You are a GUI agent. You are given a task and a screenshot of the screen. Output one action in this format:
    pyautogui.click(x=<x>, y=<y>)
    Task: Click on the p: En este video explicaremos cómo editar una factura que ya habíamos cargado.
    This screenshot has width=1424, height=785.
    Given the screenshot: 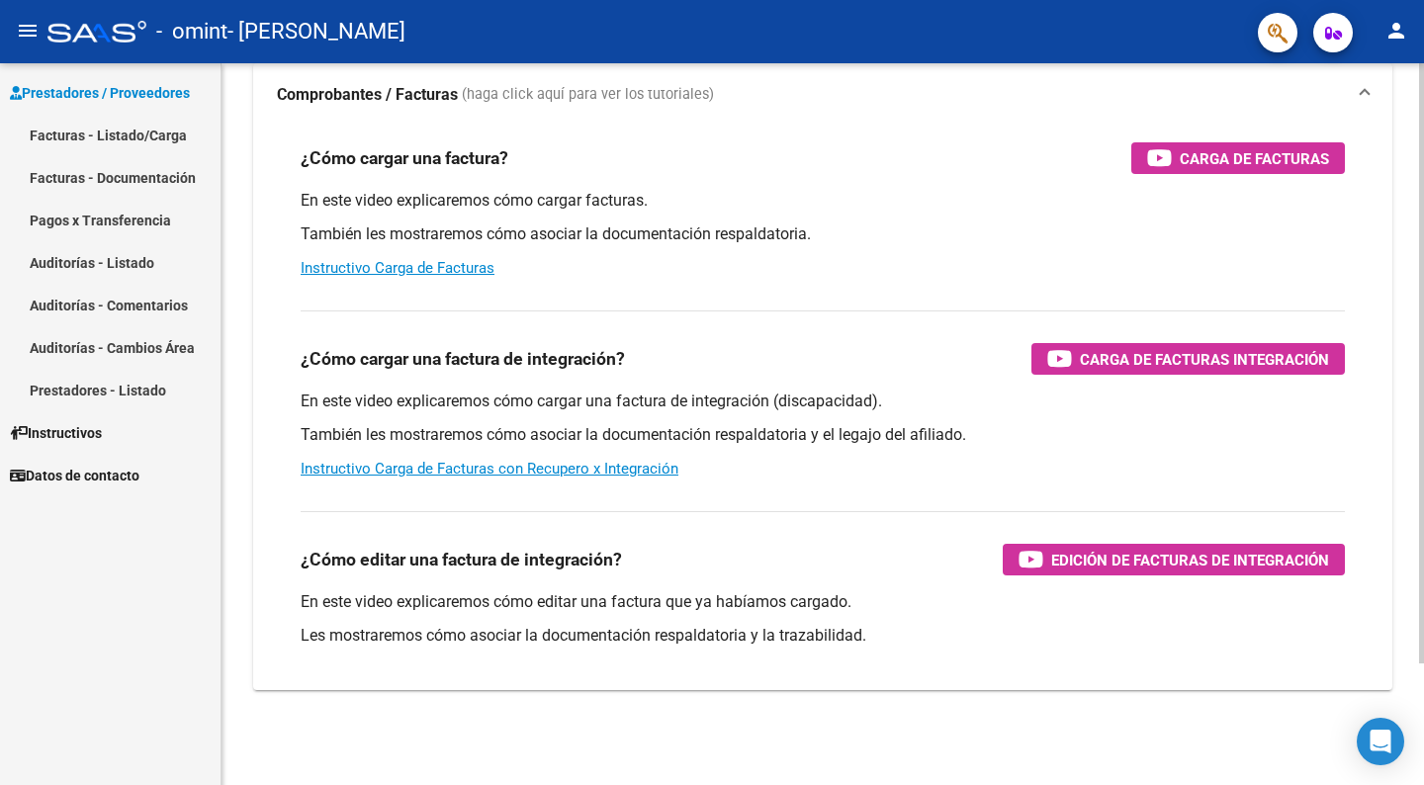 What is the action you would take?
    pyautogui.click(x=823, y=602)
    